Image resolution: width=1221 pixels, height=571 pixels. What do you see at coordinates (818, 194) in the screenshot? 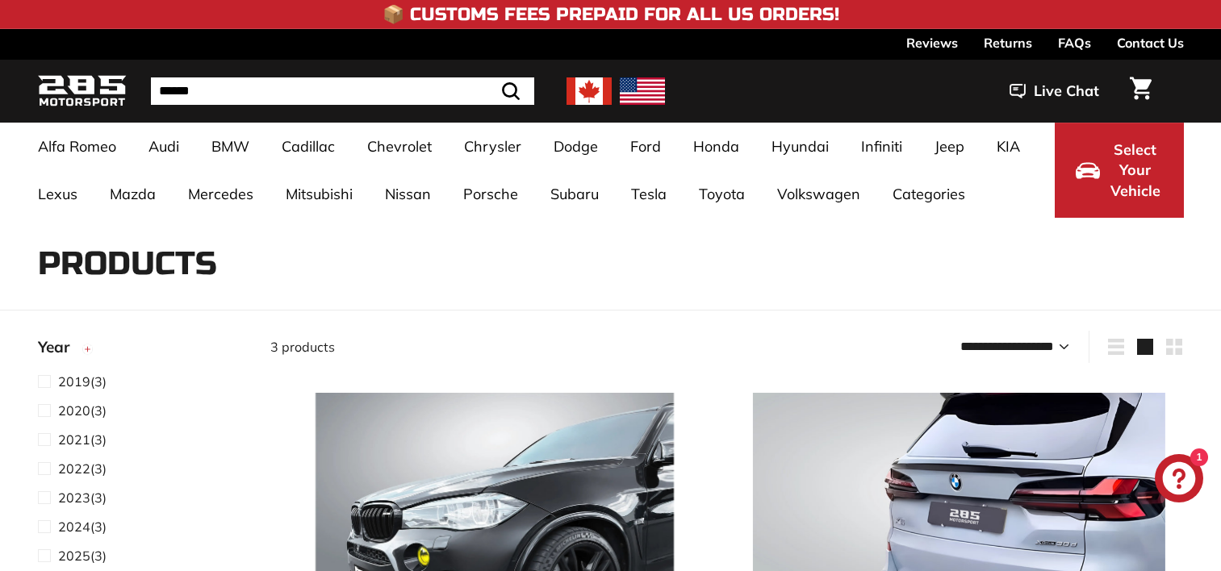
I see `a: Volkswagen` at bounding box center [818, 194].